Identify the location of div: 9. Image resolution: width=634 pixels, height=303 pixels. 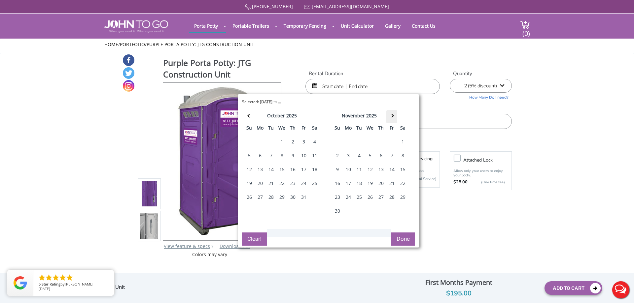
(337, 170).